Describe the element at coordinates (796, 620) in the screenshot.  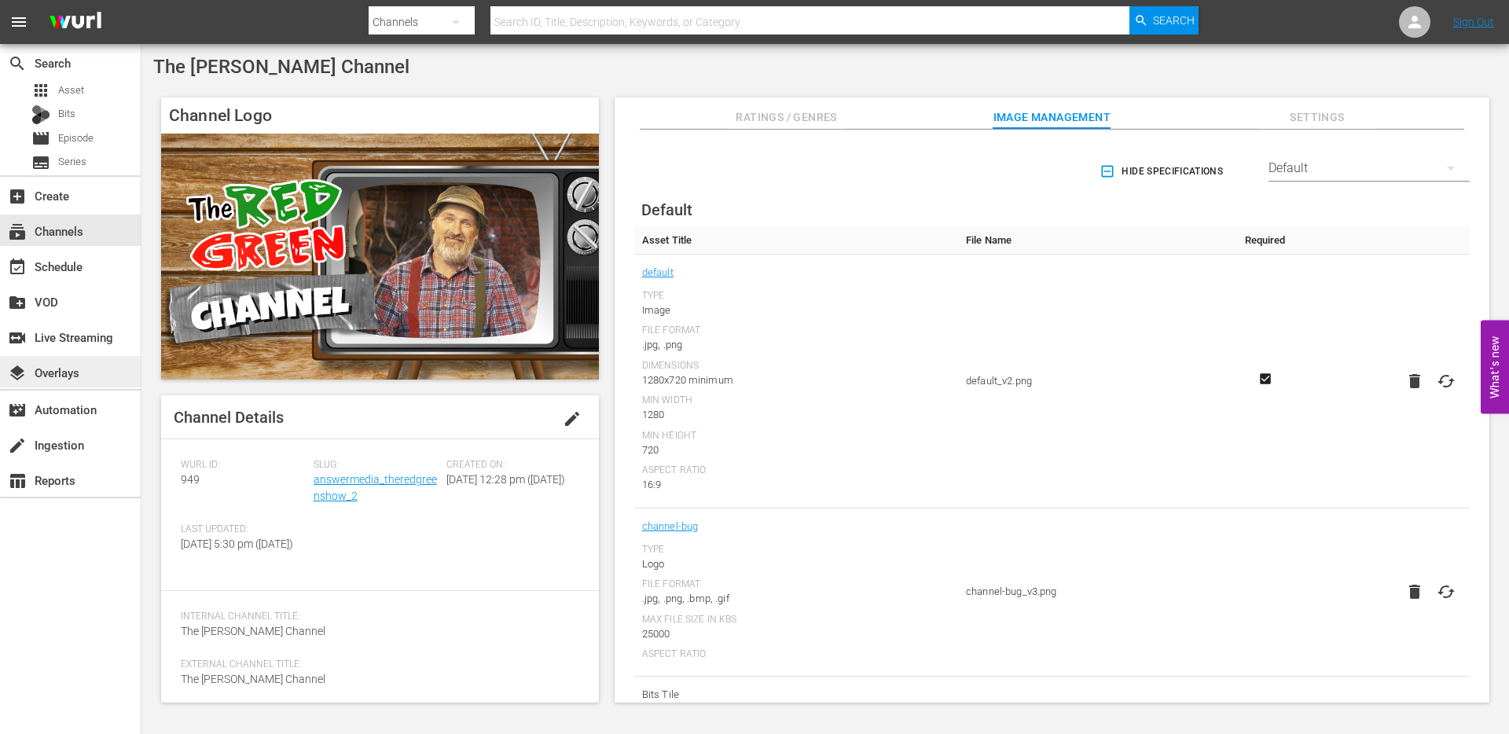
I see `div: Max File Size In Kbs` at that location.